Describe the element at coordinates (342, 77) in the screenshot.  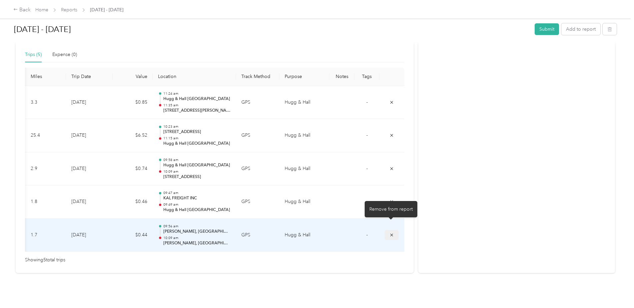
I see `th: Notes` at that location.